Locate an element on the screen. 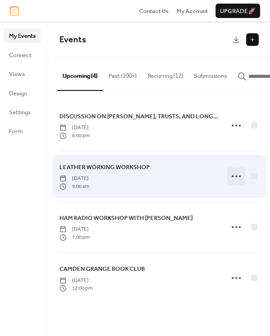 The height and width of the screenshot is (336, 270). img: logo is located at coordinates (14, 11).